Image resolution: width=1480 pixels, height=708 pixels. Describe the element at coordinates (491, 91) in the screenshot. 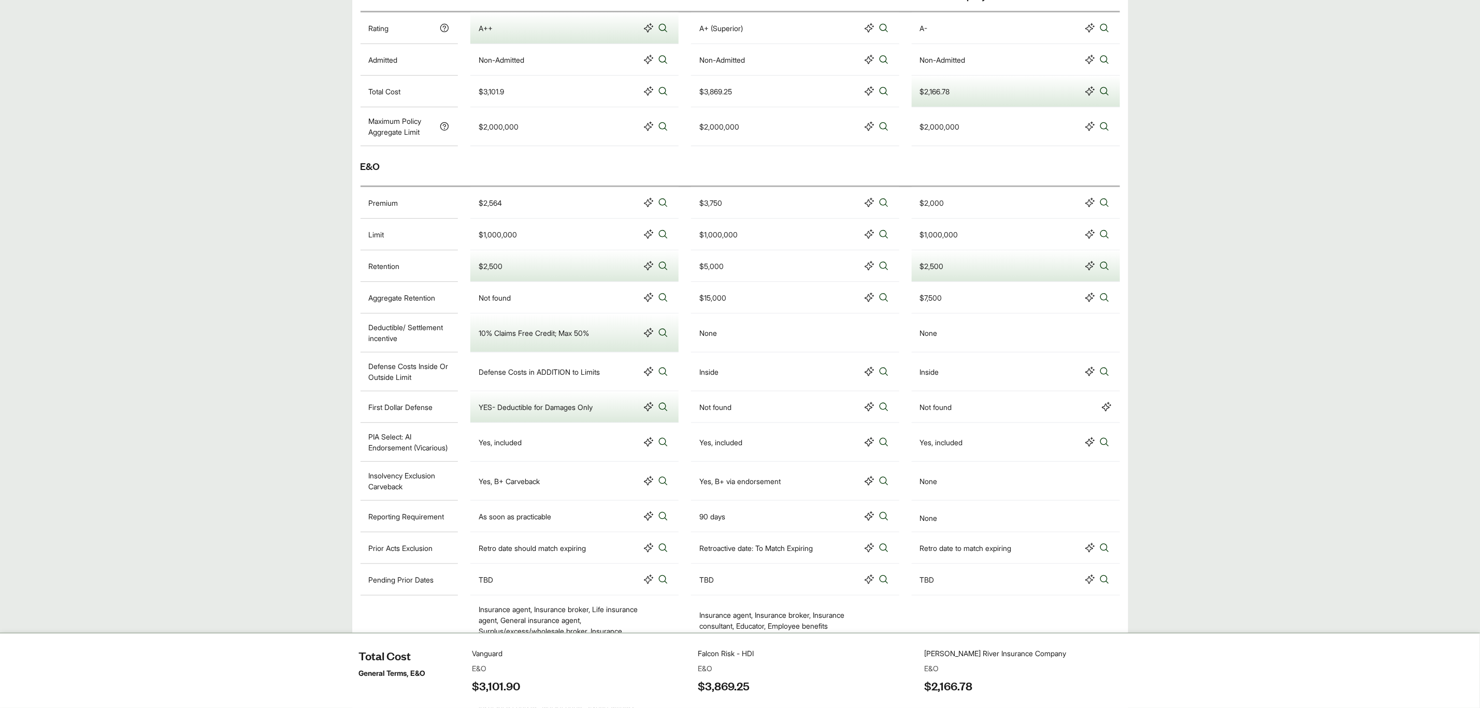

I see `div: $3,101.9` at that location.